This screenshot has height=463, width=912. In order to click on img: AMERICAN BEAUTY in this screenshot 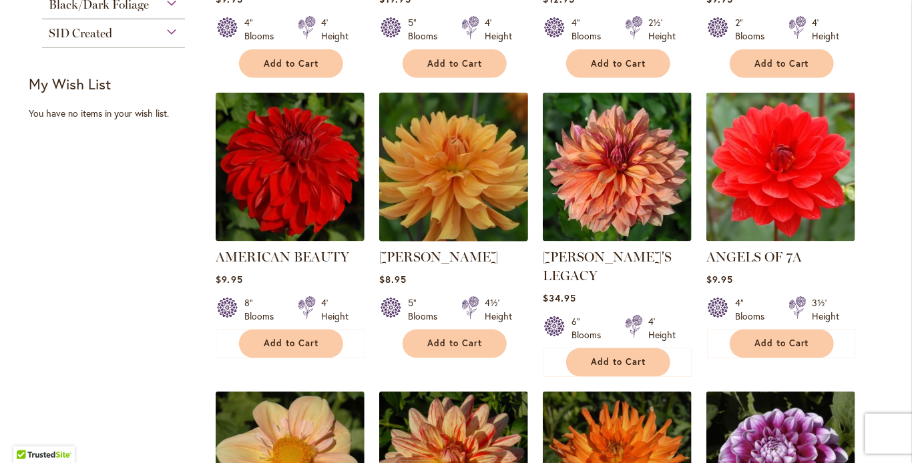, I will do `click(290, 167)`.